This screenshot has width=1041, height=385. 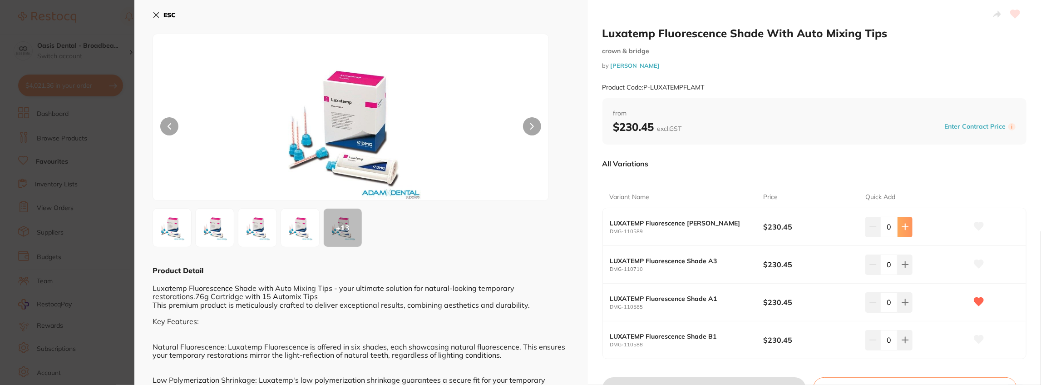 What do you see at coordinates (1012, 127) in the screenshot?
I see `label: i` at bounding box center [1012, 127].